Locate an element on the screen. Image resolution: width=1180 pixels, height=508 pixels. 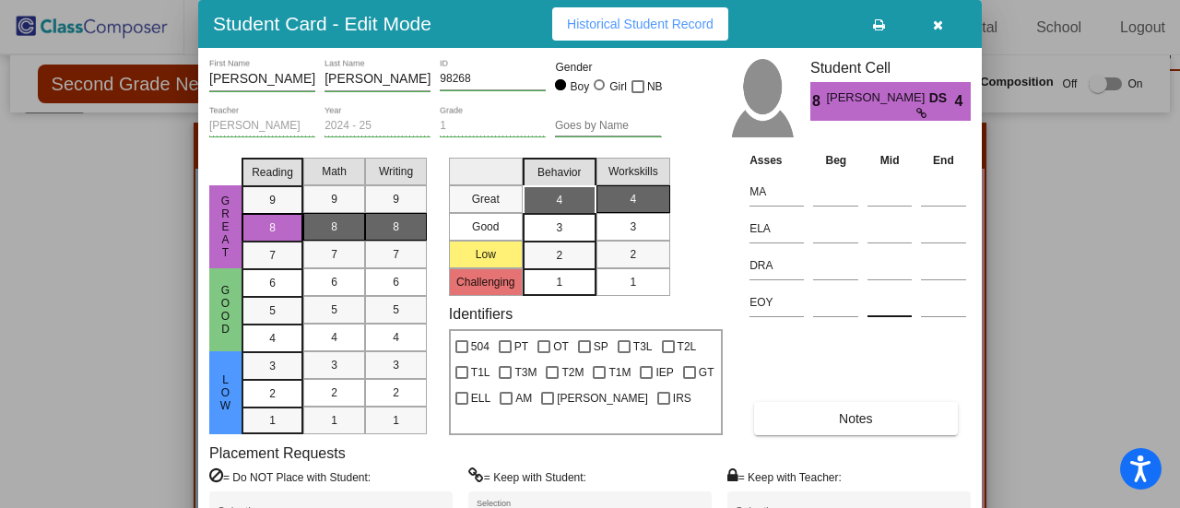
span: T3L is located at coordinates (643, 347).